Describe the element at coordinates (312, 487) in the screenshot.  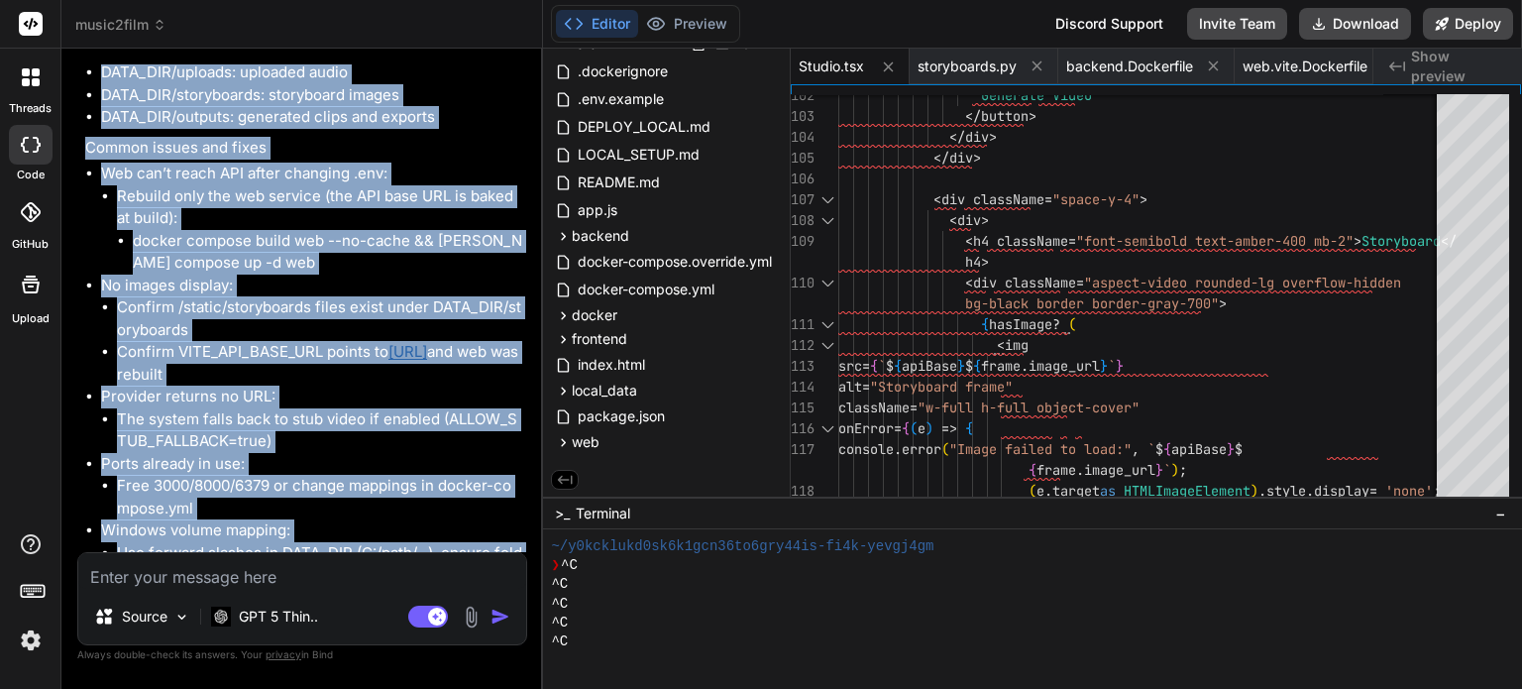
I see `li: Ports already in use:` at that location.